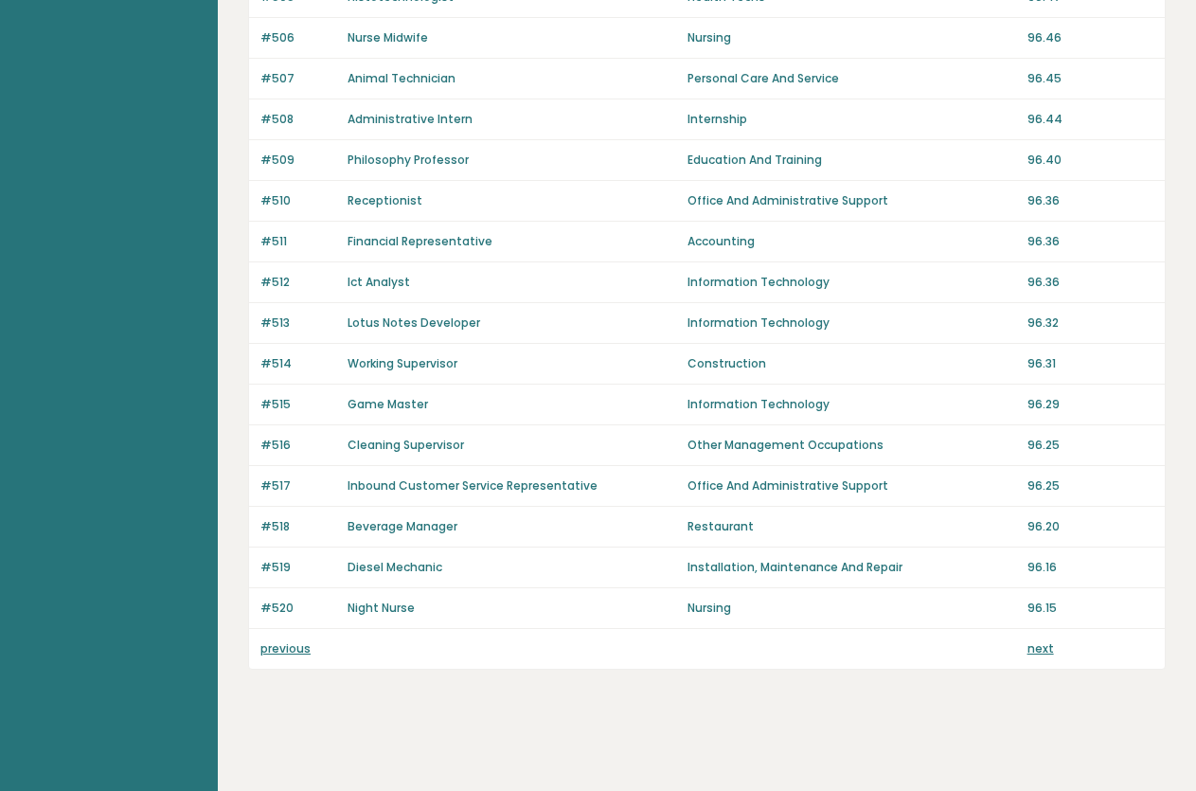 This screenshot has width=1196, height=791. Describe the element at coordinates (408, 159) in the screenshot. I see `a: Philosophy Professor` at that location.